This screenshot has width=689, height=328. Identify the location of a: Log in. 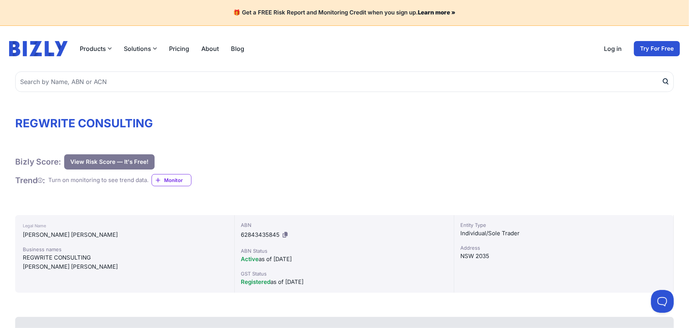
(612, 49).